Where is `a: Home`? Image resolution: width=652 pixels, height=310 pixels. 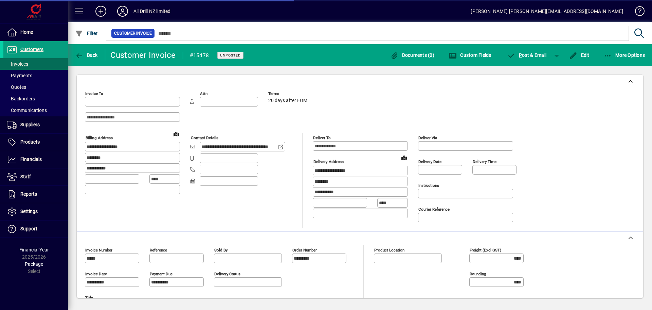 a: Home is located at coordinates (36, 32).